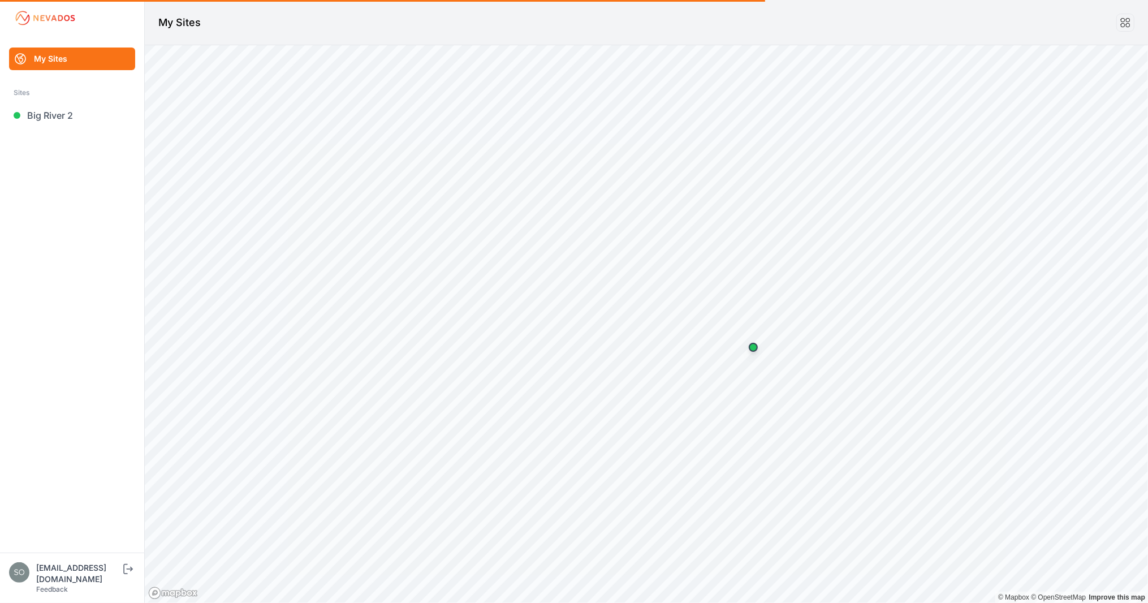 This screenshot has width=1148, height=603. Describe the element at coordinates (45, 18) in the screenshot. I see `img: Nevados` at that location.